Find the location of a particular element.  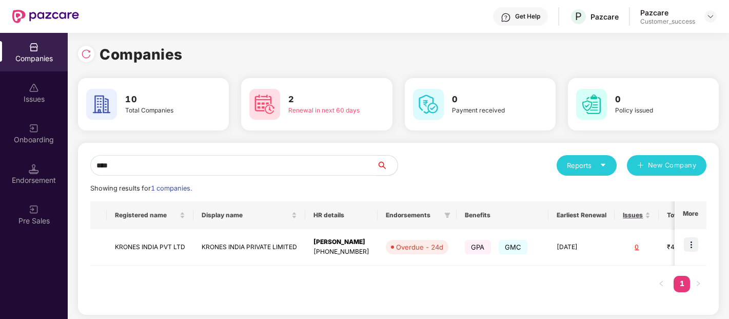

li: 1 is located at coordinates (682, 284).